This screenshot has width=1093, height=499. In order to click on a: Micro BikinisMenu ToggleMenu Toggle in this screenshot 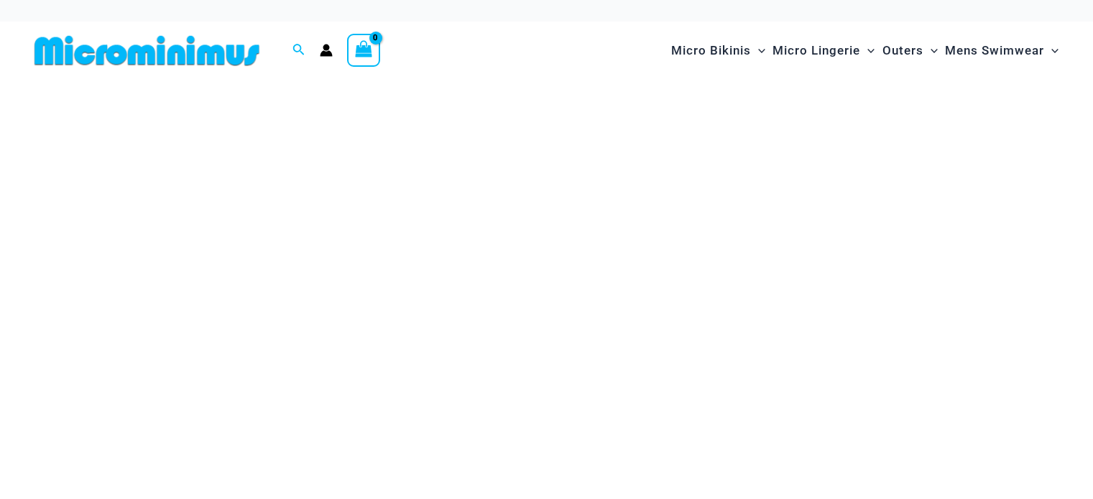, I will do `click(718, 50)`.